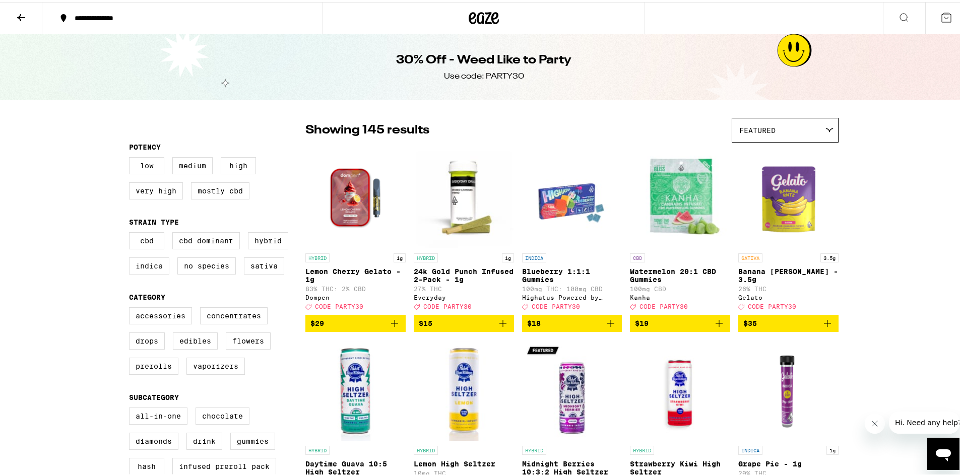  I want to click on p: Watermelon 20:1 CBD Gummies, so click(680, 274).